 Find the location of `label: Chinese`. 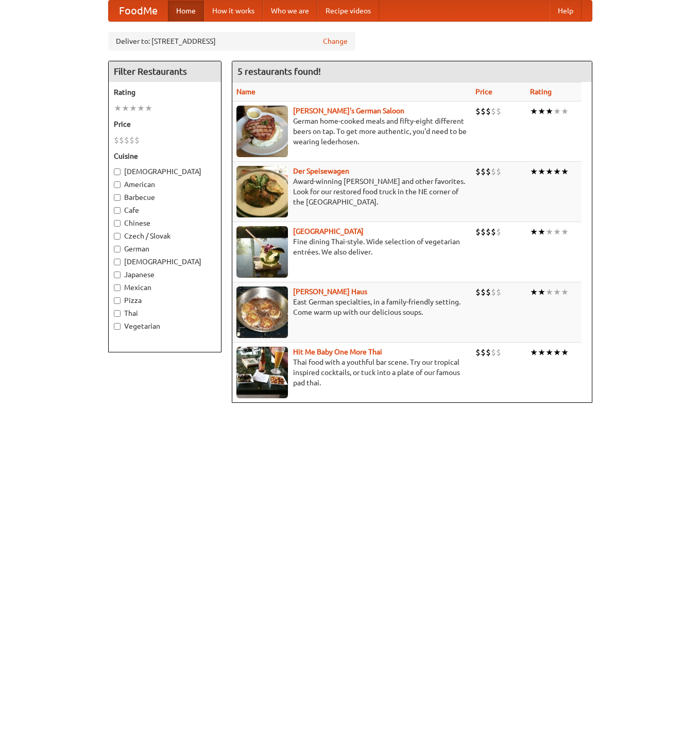

label: Chinese is located at coordinates (165, 223).